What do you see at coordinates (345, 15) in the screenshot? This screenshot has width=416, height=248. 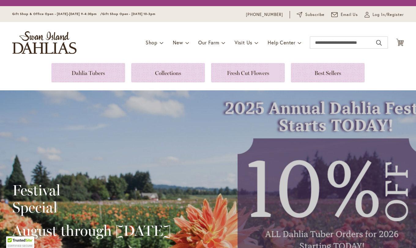 I see `a: Email Us` at bounding box center [345, 15].